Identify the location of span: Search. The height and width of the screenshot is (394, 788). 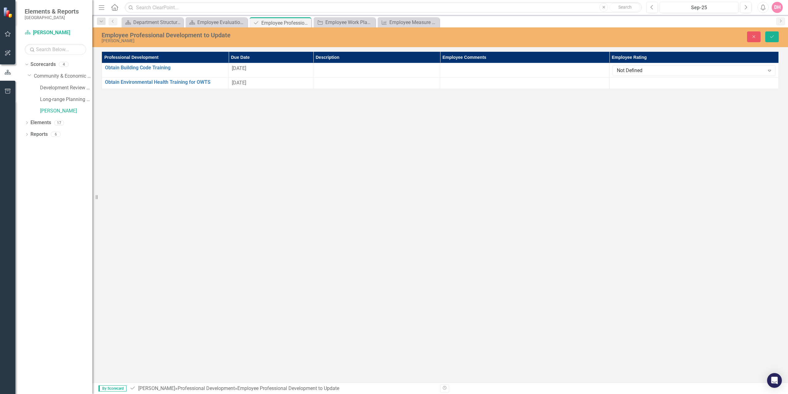
(625, 7).